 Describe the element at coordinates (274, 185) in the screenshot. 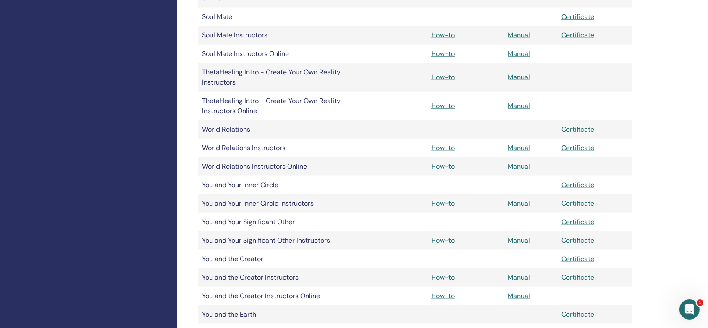

I see `td: You and Your Inner Circle` at that location.